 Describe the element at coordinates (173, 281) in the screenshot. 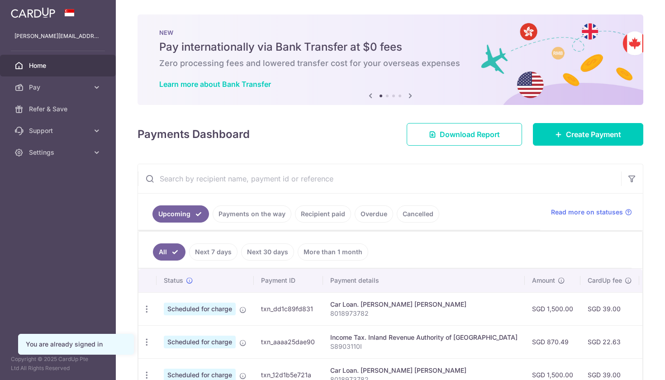

I see `span: Status` at that location.